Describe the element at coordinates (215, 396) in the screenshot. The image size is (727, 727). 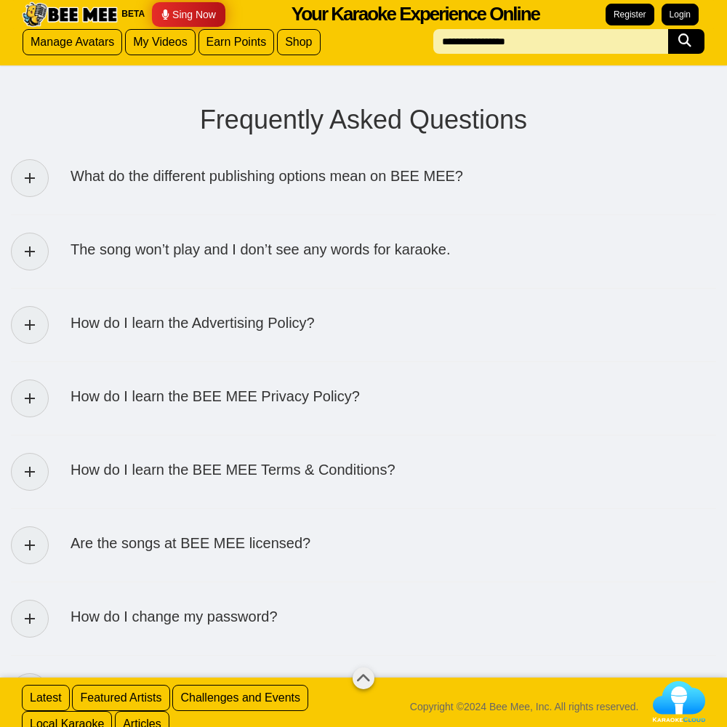
I see `h4: How do I learn the BEE MEE Privacy Policy?` at that location.